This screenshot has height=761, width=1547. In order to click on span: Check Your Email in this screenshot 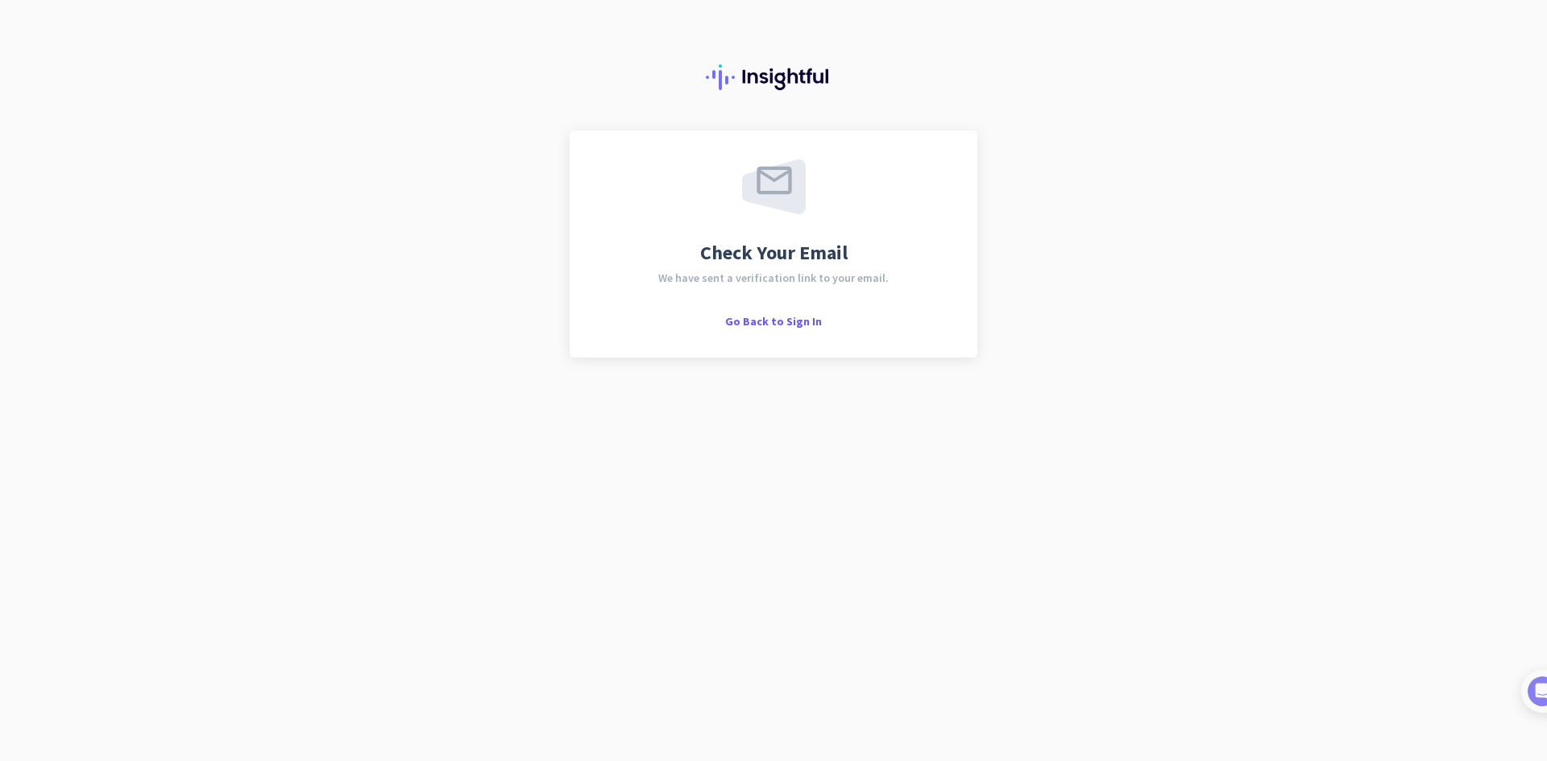, I will do `click(774, 253)`.